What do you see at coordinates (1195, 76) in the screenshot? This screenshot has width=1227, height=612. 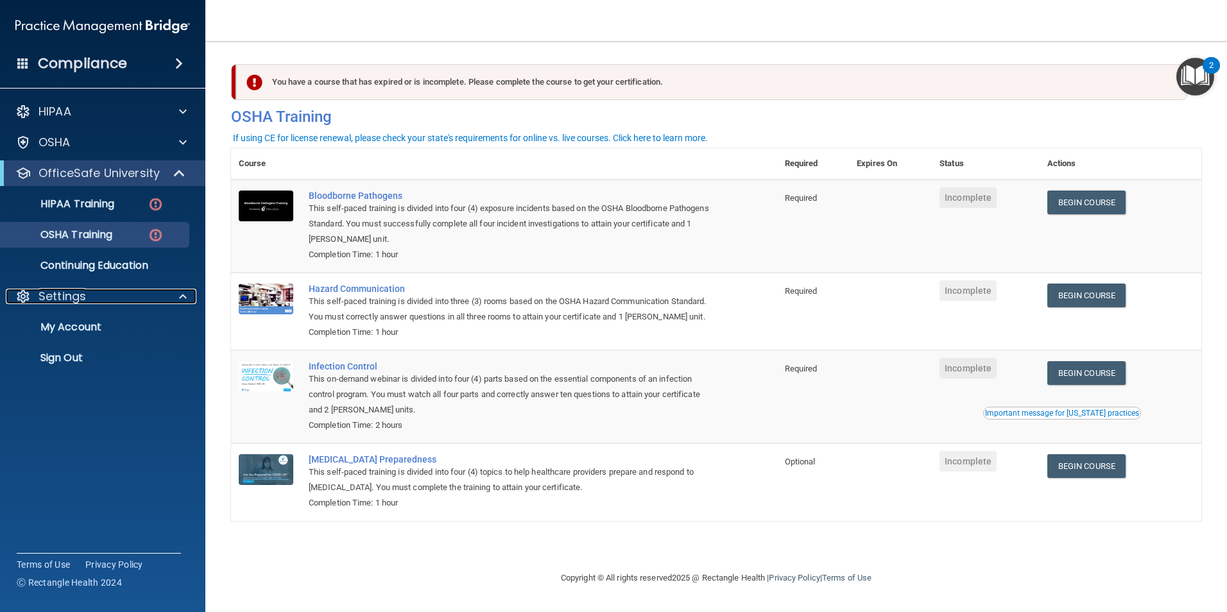 I see `button: Open Resource Center, 2 new notifications` at bounding box center [1195, 76].